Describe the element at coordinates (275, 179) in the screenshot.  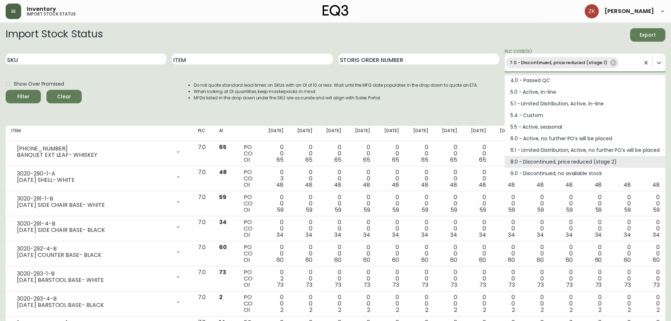
I see `div: 0 3` at that location.